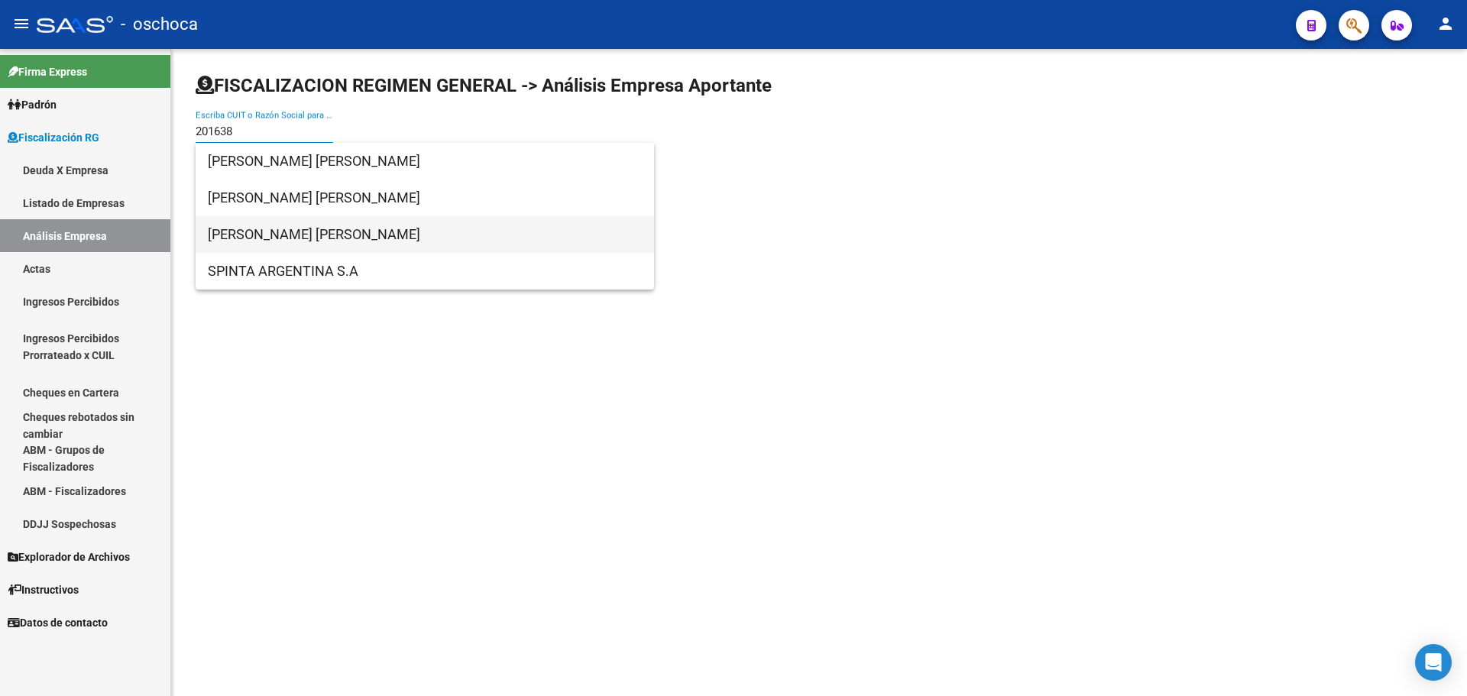 This screenshot has height=696, width=1467. What do you see at coordinates (32, 105) in the screenshot?
I see `span: Padrón` at bounding box center [32, 105].